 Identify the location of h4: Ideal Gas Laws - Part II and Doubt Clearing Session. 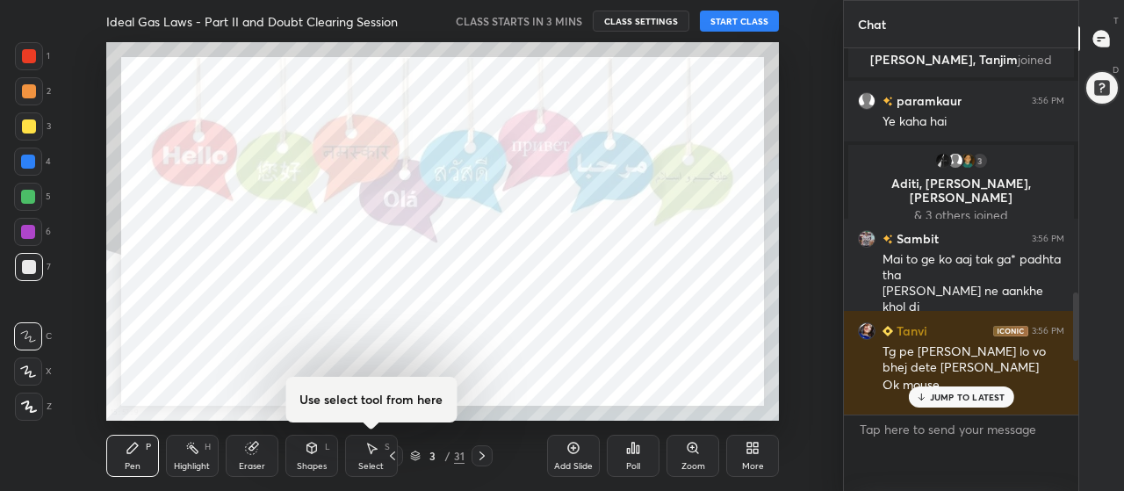
(252, 21).